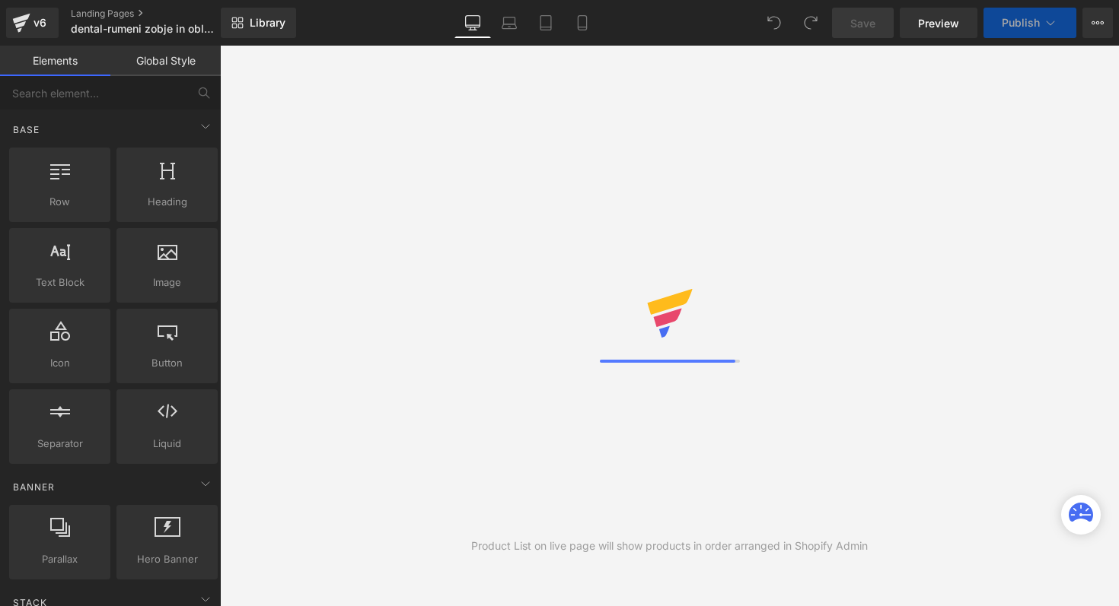 This screenshot has height=606, width=1119. I want to click on a: Landing Pages, so click(158, 14).